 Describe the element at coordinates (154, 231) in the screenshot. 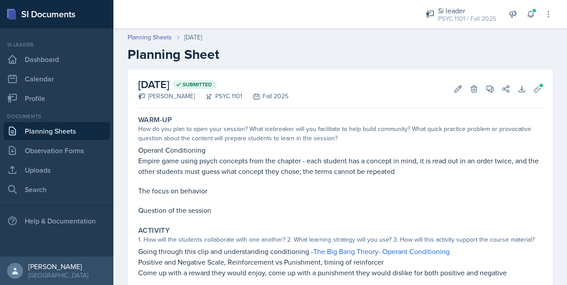

I see `label: Activity` at that location.